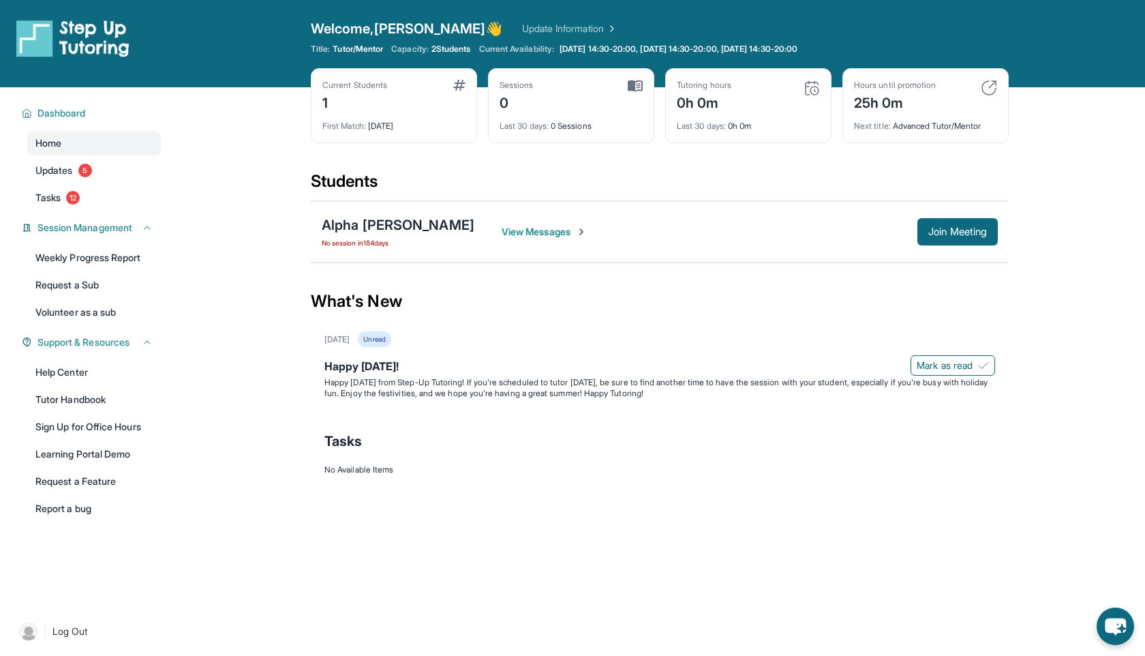 The height and width of the screenshot is (656, 1145). Describe the element at coordinates (660, 185) in the screenshot. I see `div: Students` at that location.